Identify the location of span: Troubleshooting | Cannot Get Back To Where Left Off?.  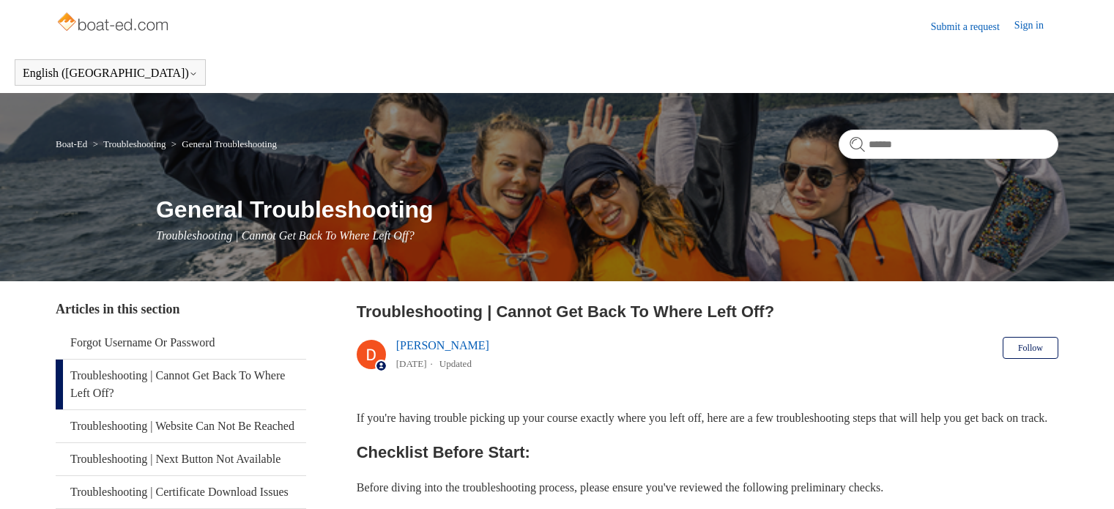
(285, 235).